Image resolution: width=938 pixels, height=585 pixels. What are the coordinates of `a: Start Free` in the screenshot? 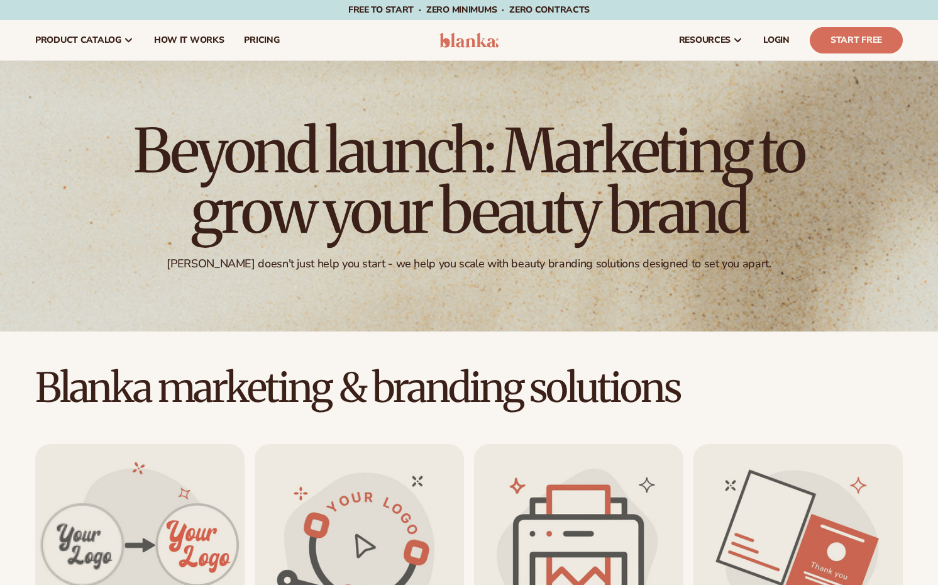 It's located at (856, 40).